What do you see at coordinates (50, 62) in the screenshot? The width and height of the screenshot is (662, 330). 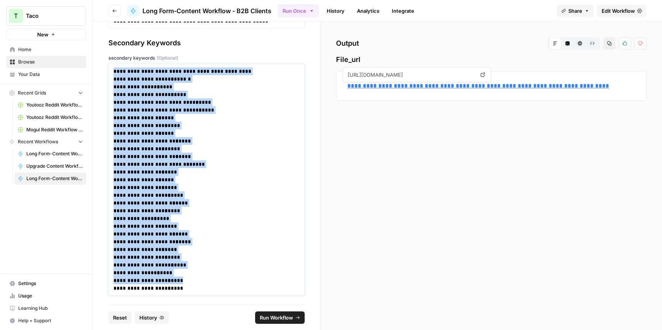 I see `span: Browse` at bounding box center [50, 62].